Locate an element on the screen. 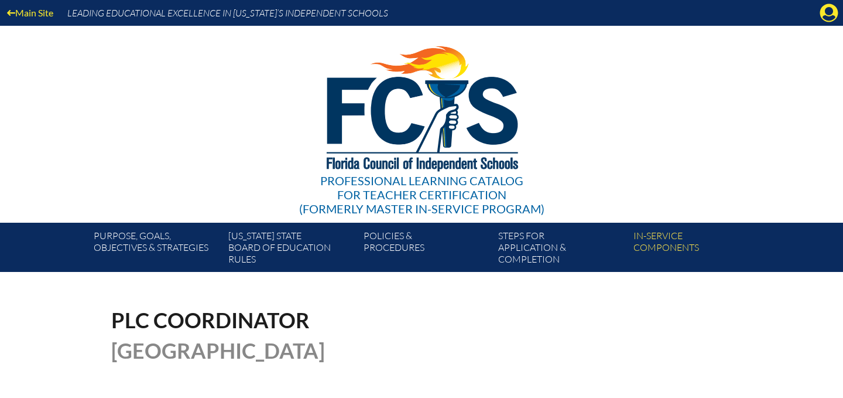 This screenshot has height=398, width=843. div: Professional Learning Catalog (formerly Master In-service Program) is located at coordinates (422, 194).